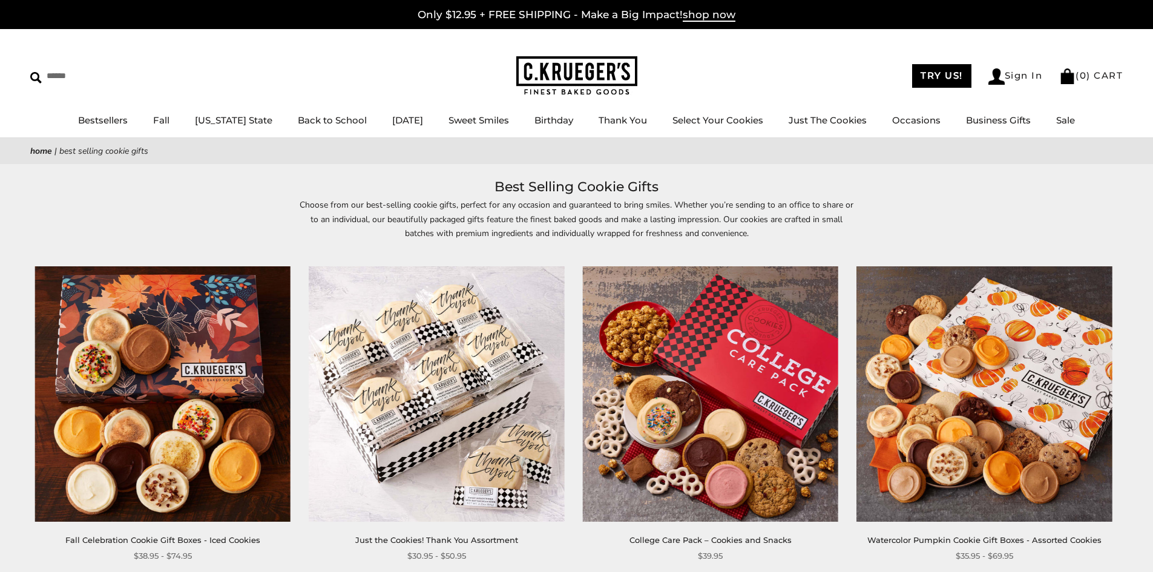  Describe the element at coordinates (942, 76) in the screenshot. I see `a: TRY US!` at that location.